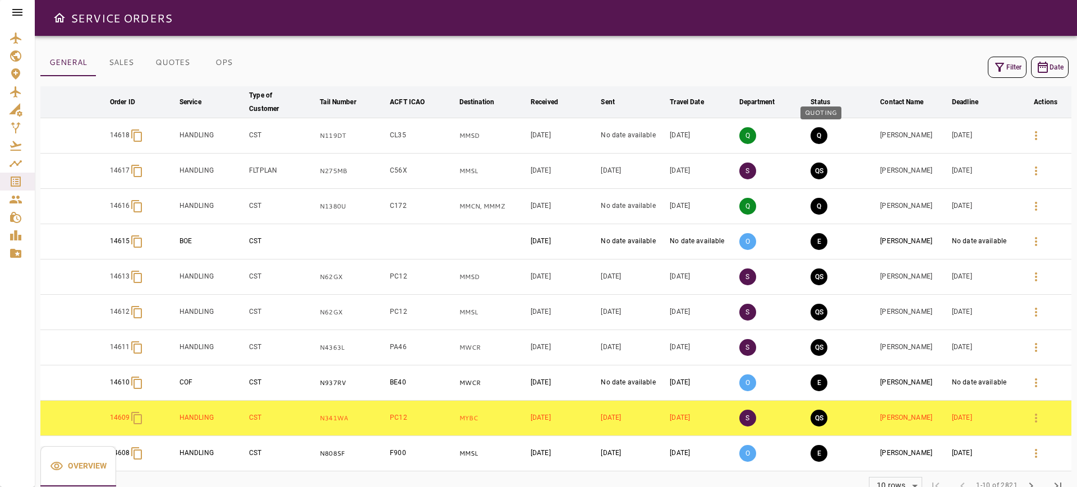 The height and width of the screenshot is (487, 1077). What do you see at coordinates (78, 467) in the screenshot?
I see `div: basic tabs example` at bounding box center [78, 467].